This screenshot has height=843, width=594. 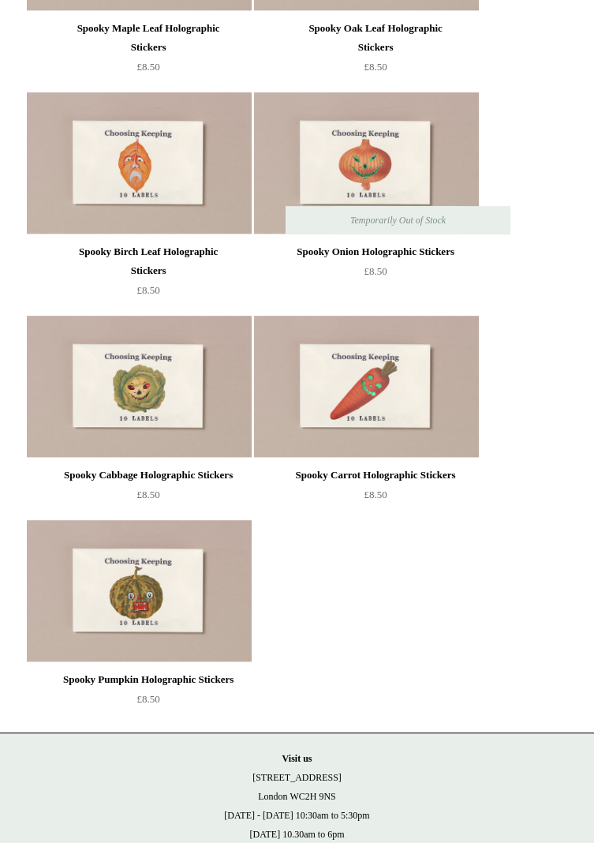 I want to click on img: Spooky Birch Leaf Holographic Stickers, so click(x=139, y=163).